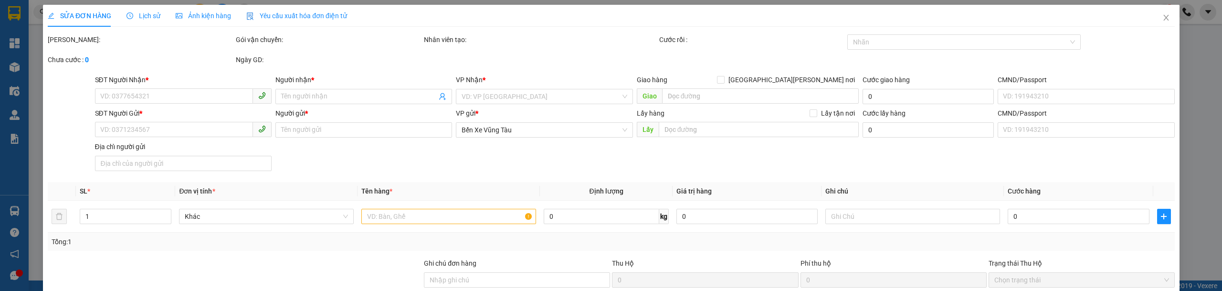 This screenshot has height=291, width=1222. I want to click on span: user-add, so click(442, 96).